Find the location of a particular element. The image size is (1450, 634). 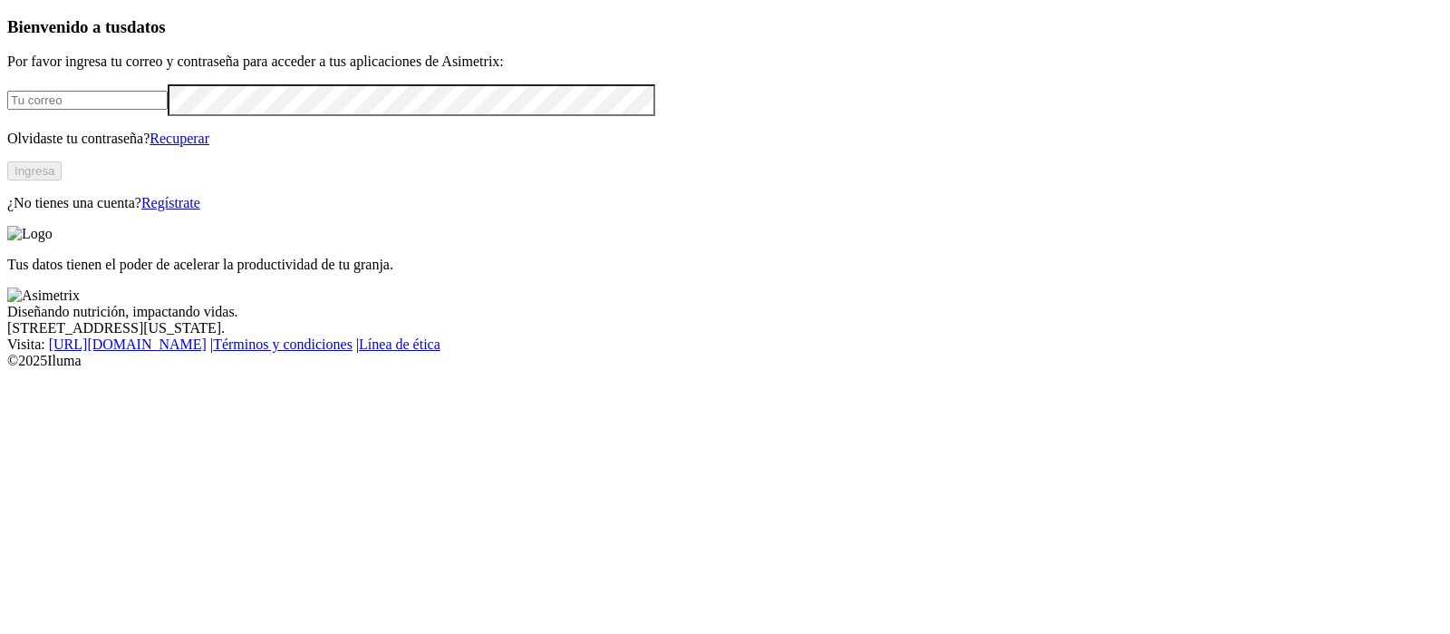

div: Visita : | | is located at coordinates (725, 344).